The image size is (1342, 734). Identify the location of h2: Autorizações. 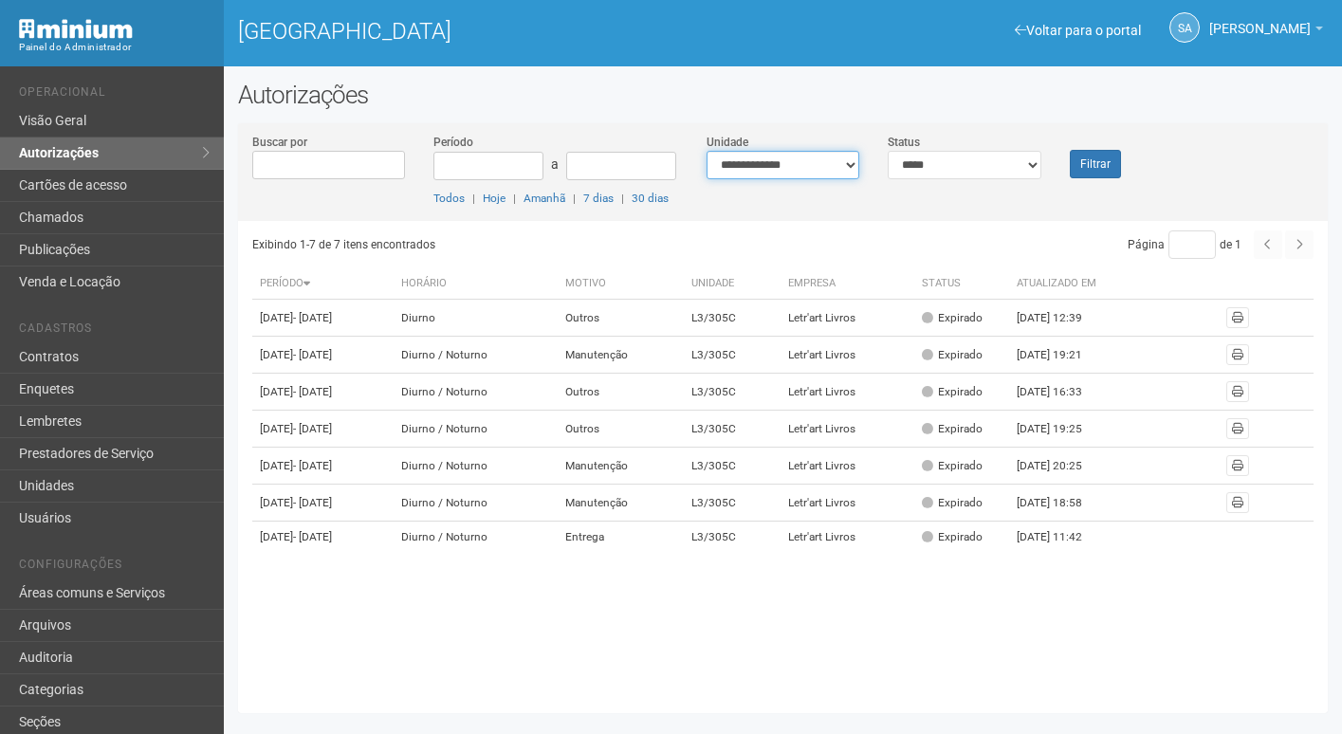
(782, 95).